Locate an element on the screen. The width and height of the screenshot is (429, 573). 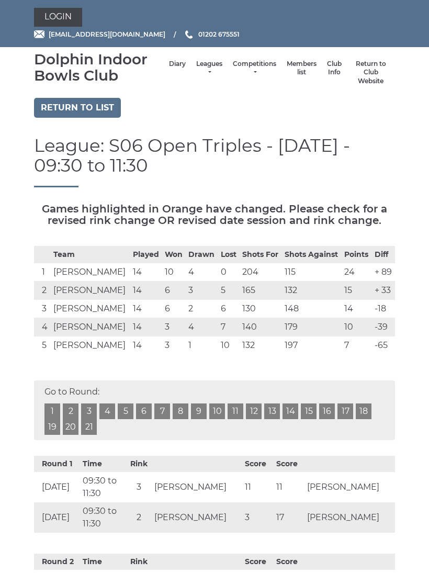
a: 2 is located at coordinates (71, 412).